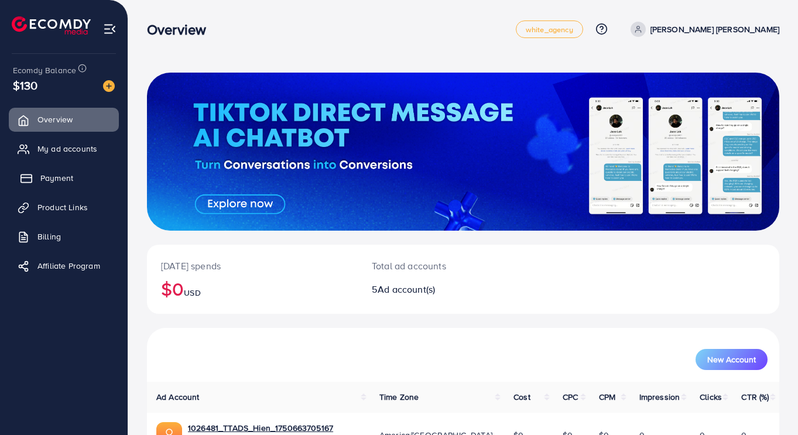 This screenshot has height=435, width=798. Describe the element at coordinates (755, 397) in the screenshot. I see `span: CTR (%)` at that location.